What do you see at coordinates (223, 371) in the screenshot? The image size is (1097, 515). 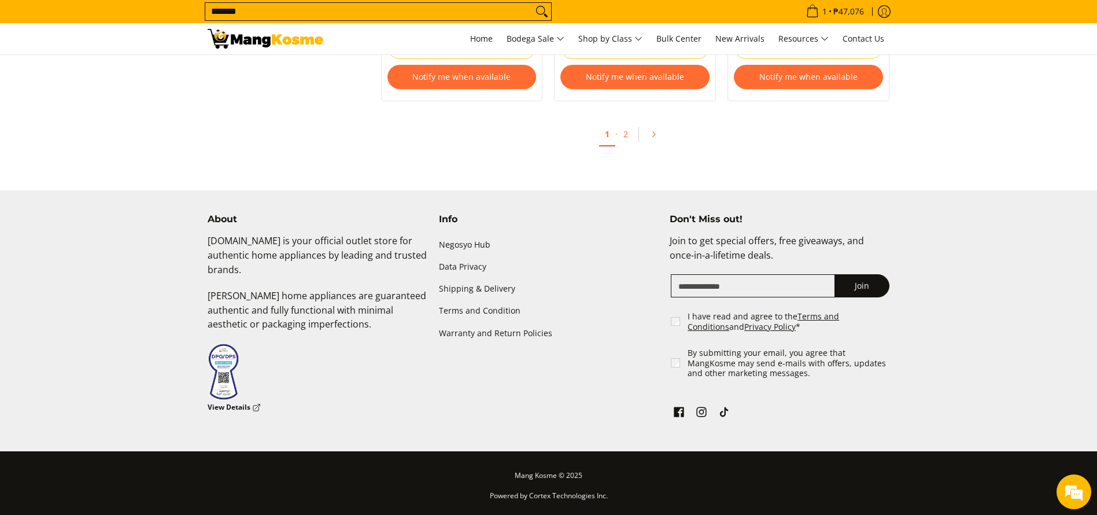 I see `img: Data Privacy Seal` at bounding box center [223, 371].